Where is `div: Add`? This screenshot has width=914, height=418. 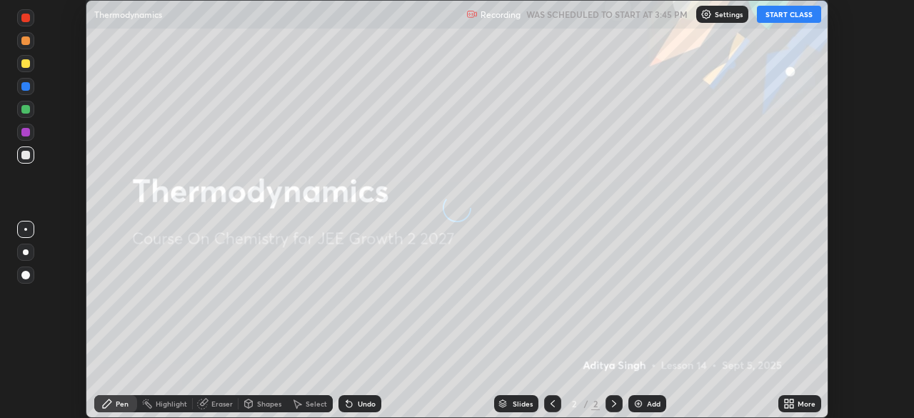
div: Add is located at coordinates (653, 403).